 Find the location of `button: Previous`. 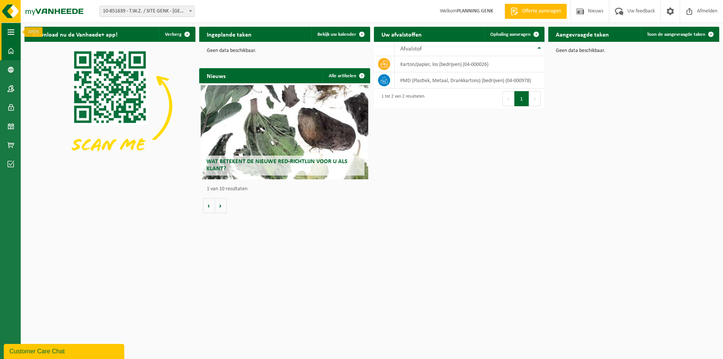

button: Previous is located at coordinates (508, 99).